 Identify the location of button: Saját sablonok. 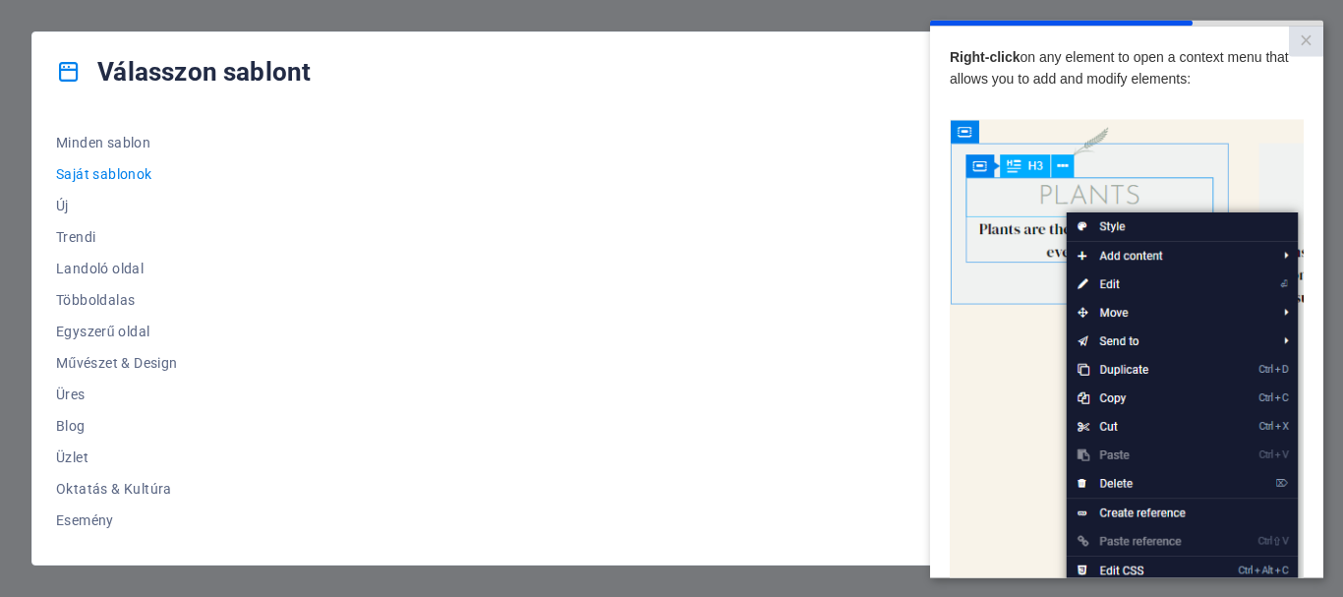
(117, 174).